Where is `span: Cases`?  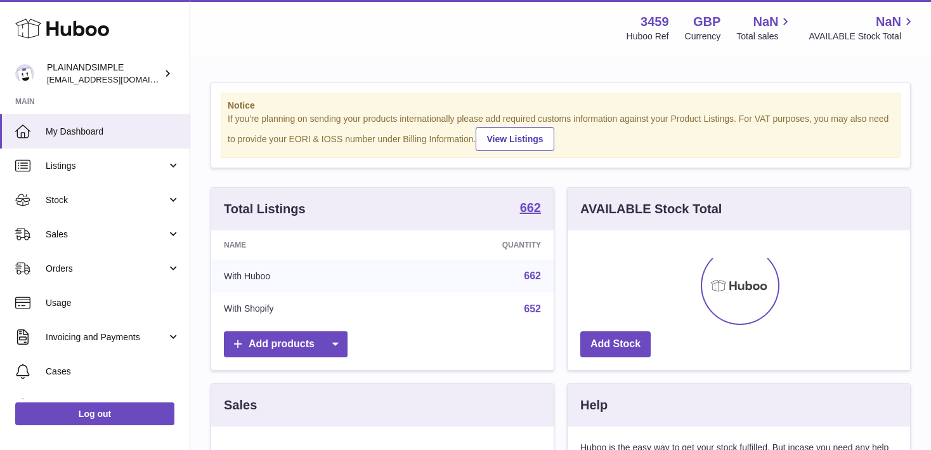
span: Cases is located at coordinates (113, 371).